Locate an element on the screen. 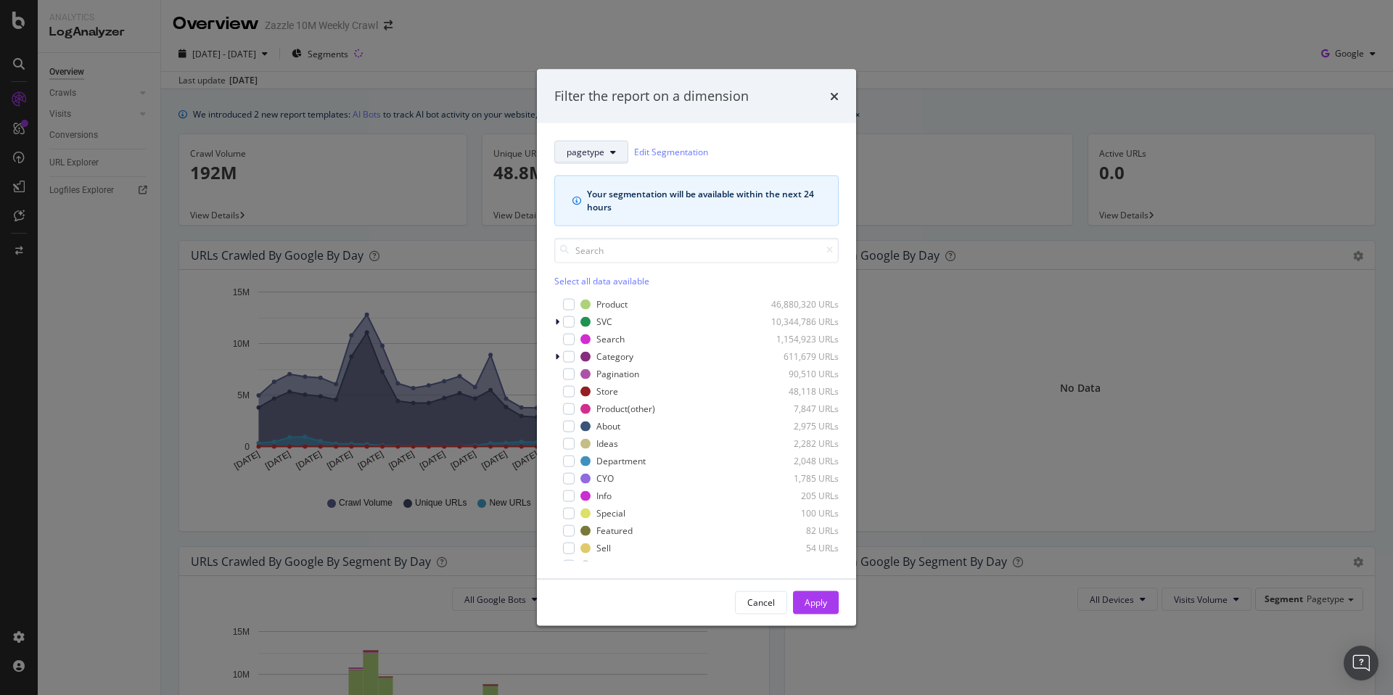 The image size is (1393, 695). div: 82 URLs is located at coordinates (803, 530).